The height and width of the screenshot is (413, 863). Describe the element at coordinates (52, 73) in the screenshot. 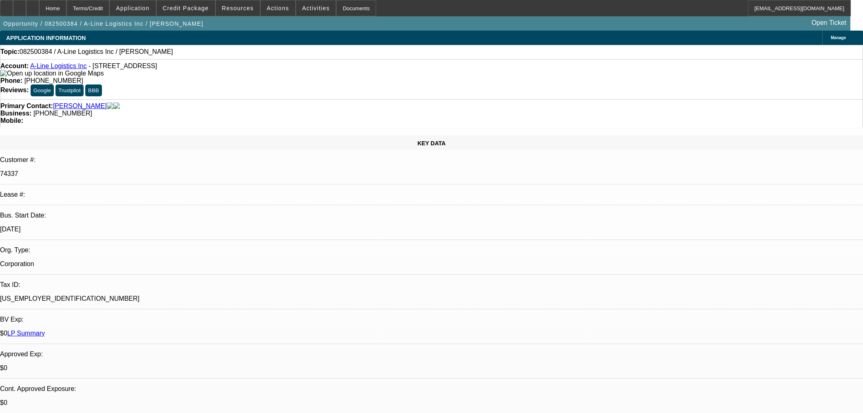

I see `a: View Google Maps` at that location.